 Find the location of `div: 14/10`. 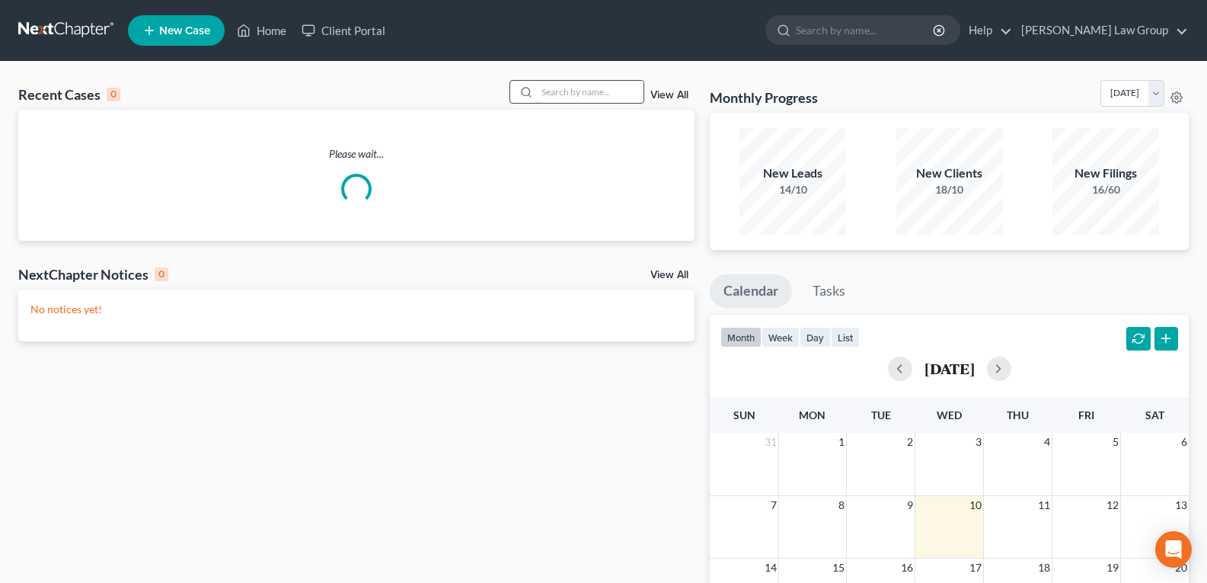

div: 14/10 is located at coordinates (793, 190).